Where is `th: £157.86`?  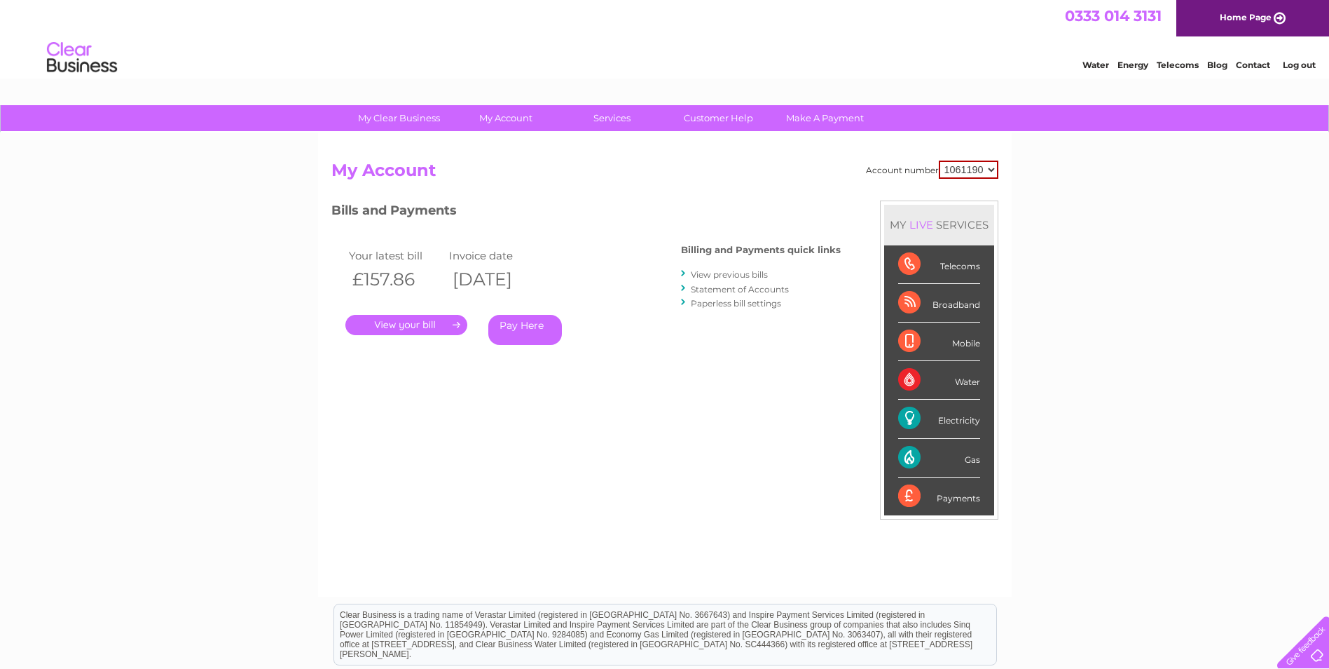
th: £157.86 is located at coordinates (396, 279).